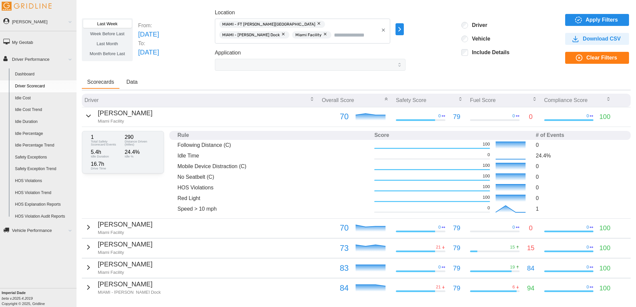  I want to click on th: Score, so click(452, 135).